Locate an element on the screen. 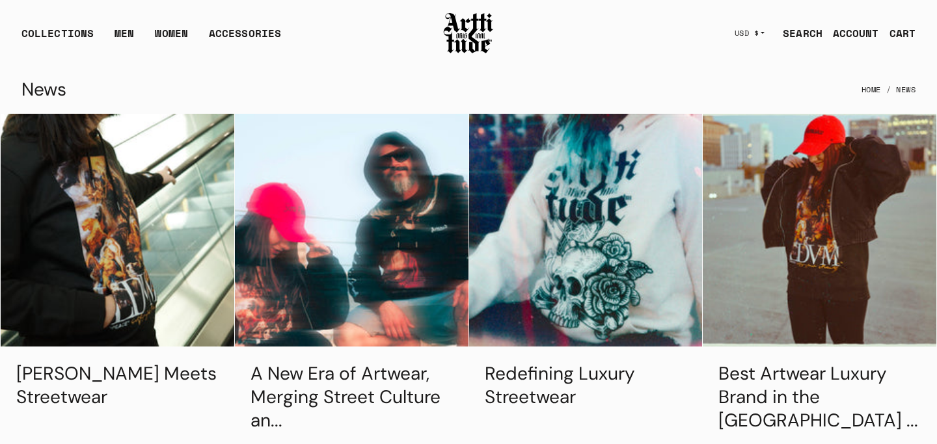 The image size is (937, 444). a: SEARCH is located at coordinates (797, 33).